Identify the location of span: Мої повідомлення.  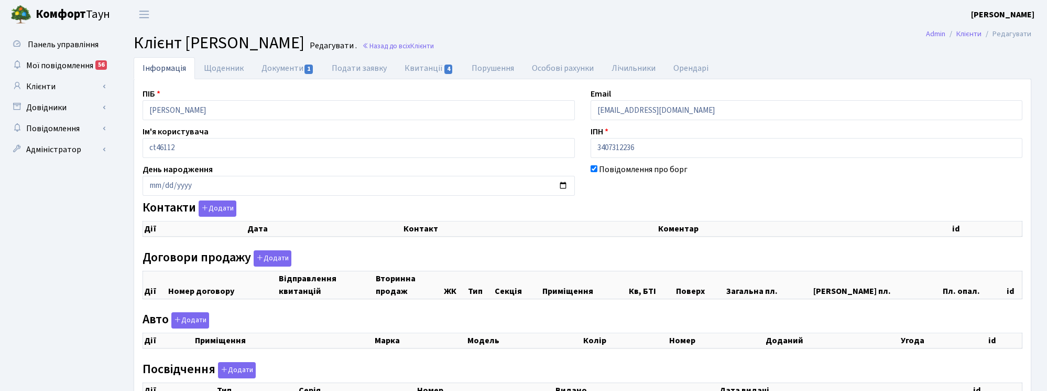
(60, 66).